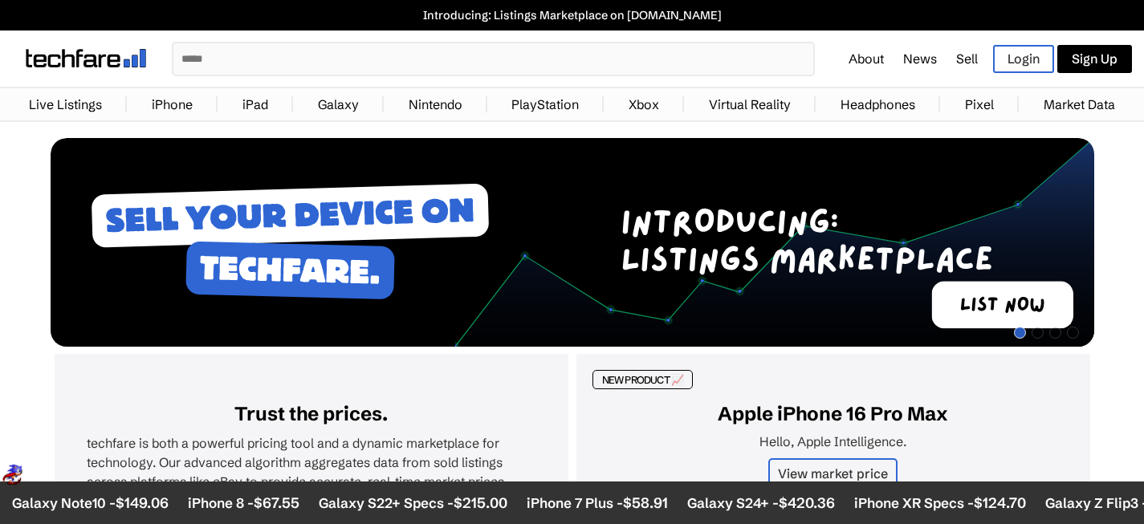  I want to click on a: Xbox, so click(644, 104).